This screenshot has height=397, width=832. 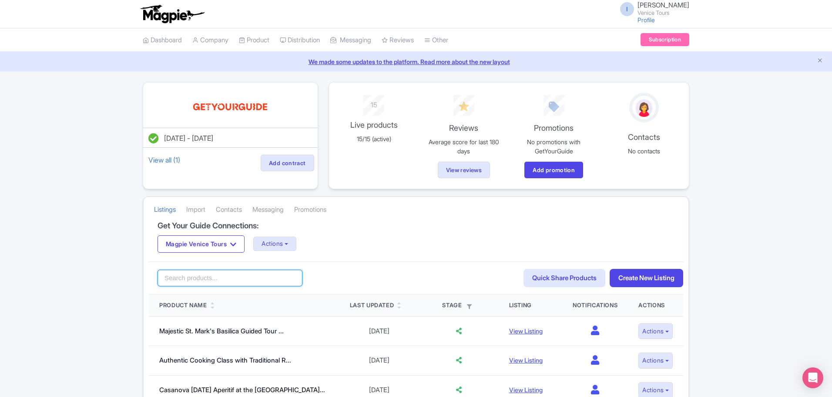 I want to click on button: Magpie Venice Tours, so click(x=201, y=244).